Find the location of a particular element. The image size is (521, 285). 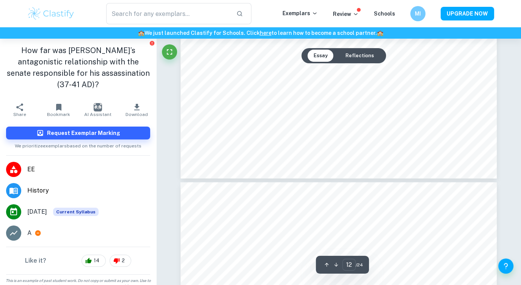

button: MI is located at coordinates (418, 14).